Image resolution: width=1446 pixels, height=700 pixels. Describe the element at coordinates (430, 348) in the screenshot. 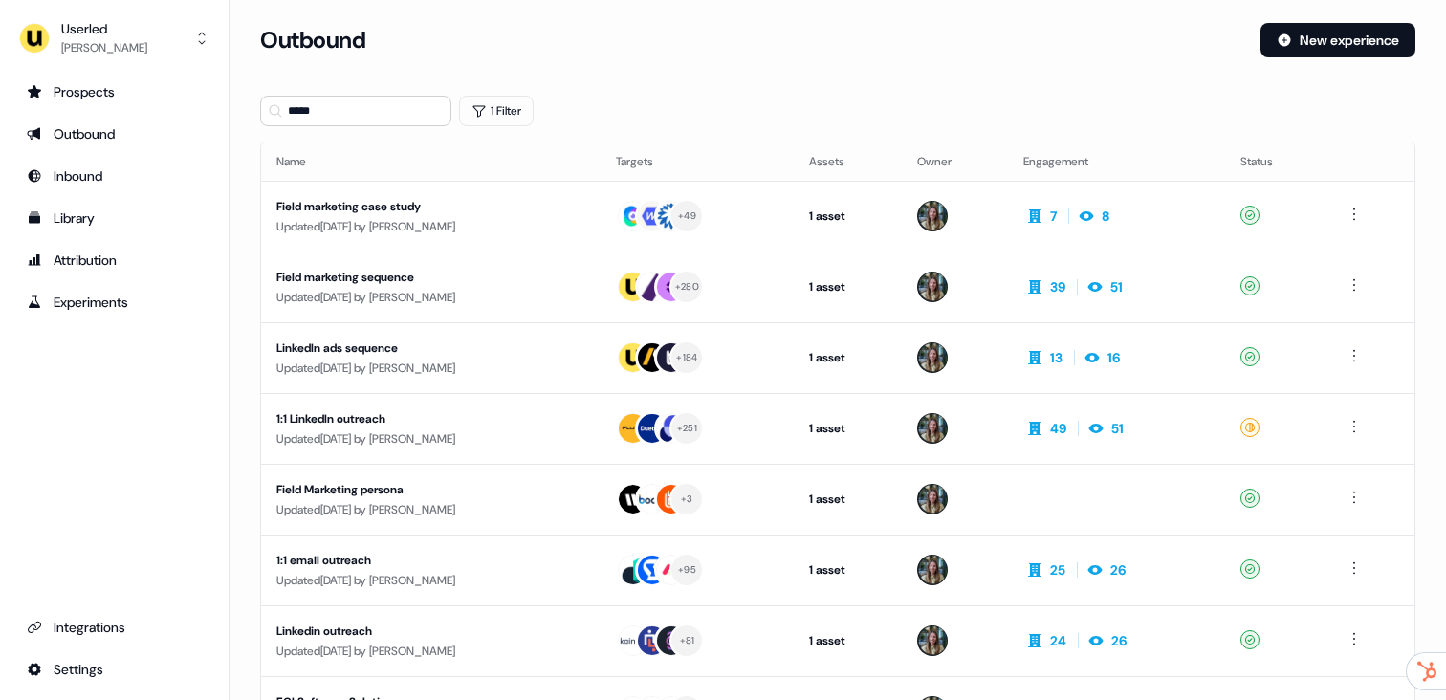

I see `div: LinkedIn ads sequence` at that location.